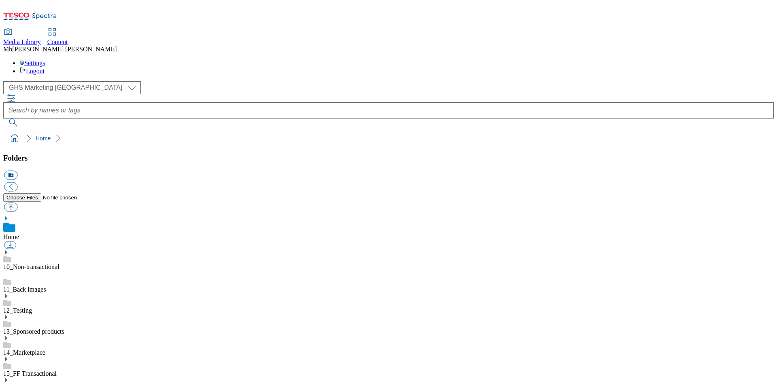 This screenshot has height=383, width=777. Describe the element at coordinates (22, 37) in the screenshot. I see `a: Media Library` at that location.